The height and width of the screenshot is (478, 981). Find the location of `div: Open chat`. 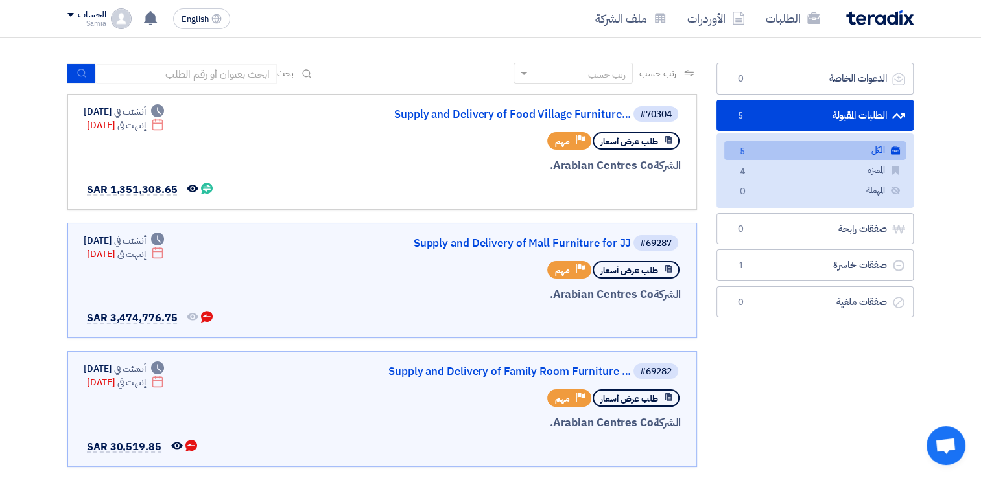

div: Open chat is located at coordinates (946, 446).